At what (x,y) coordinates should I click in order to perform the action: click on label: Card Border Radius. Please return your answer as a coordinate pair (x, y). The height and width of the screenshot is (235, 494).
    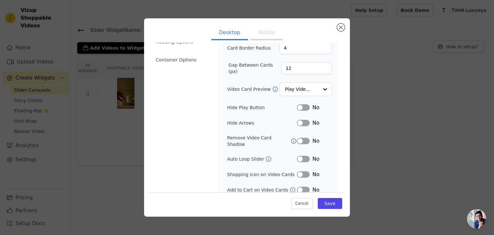
    Looking at the image, I should click on (249, 48).